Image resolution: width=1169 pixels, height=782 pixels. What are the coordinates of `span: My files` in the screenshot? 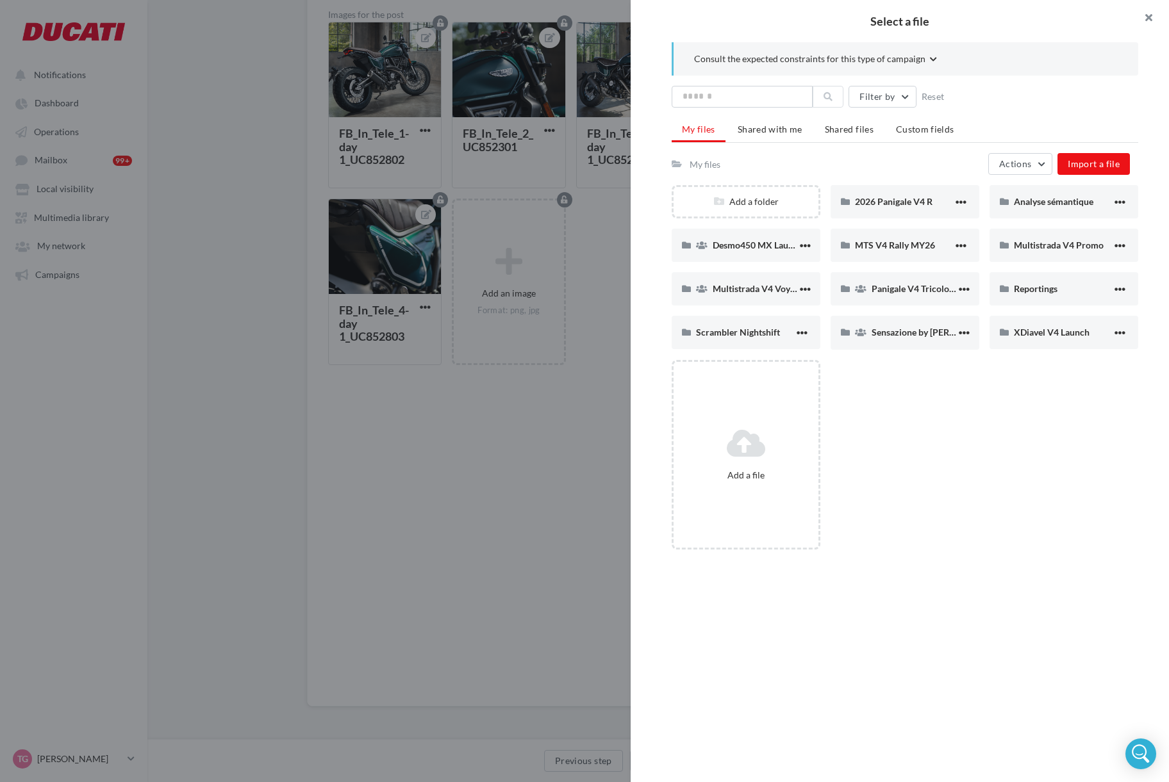 It's located at (698, 129).